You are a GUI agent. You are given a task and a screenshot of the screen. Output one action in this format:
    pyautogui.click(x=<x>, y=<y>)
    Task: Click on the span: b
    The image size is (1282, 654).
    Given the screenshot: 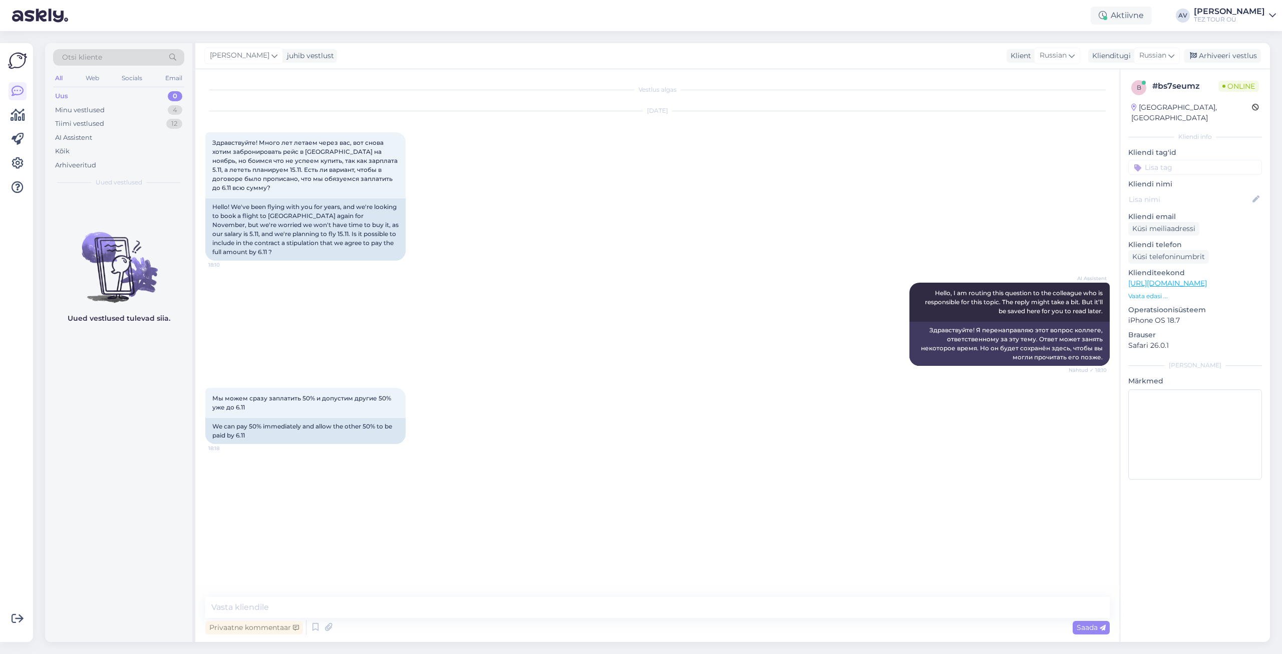 What is the action you would take?
    pyautogui.click(x=1139, y=87)
    